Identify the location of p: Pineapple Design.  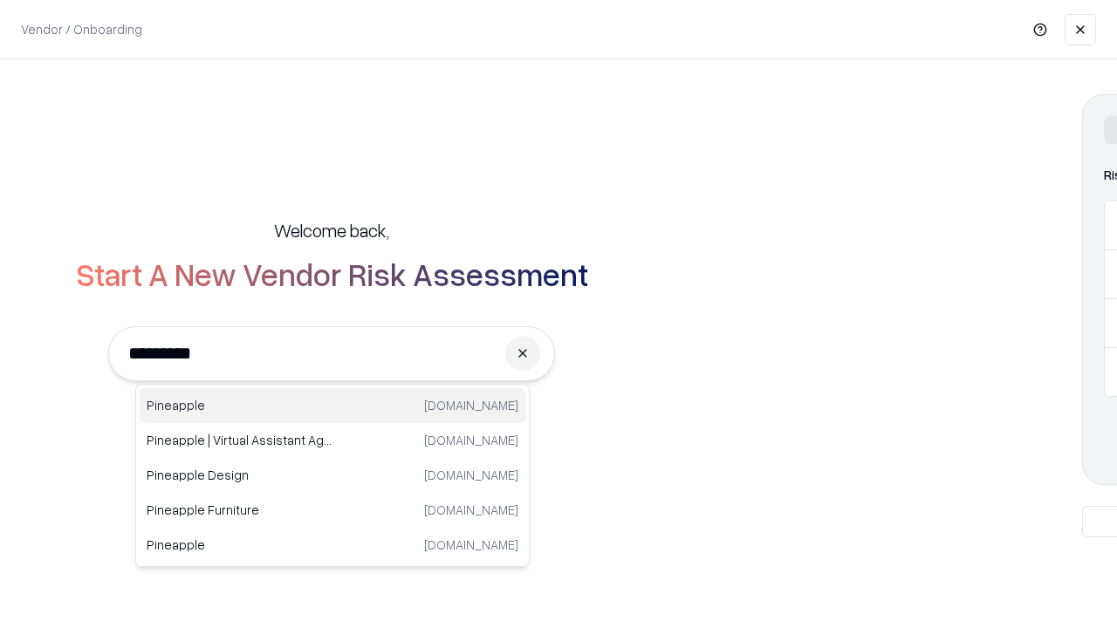
(239, 475).